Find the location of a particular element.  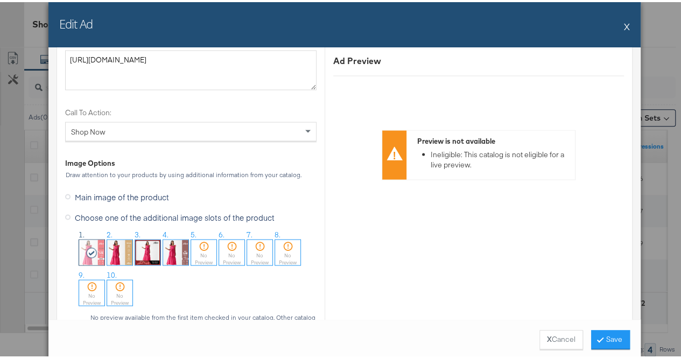

span: 3. is located at coordinates (137, 232).